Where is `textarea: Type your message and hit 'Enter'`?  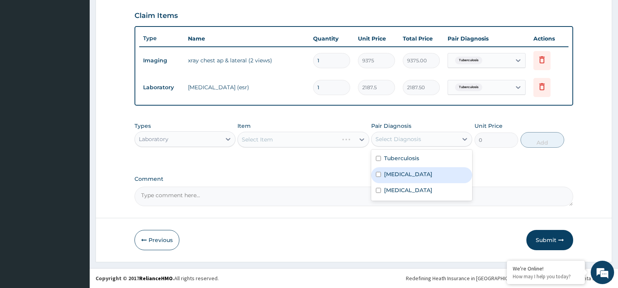 textarea: Type your message and hit 'Enter' is located at coordinates (76, 213).